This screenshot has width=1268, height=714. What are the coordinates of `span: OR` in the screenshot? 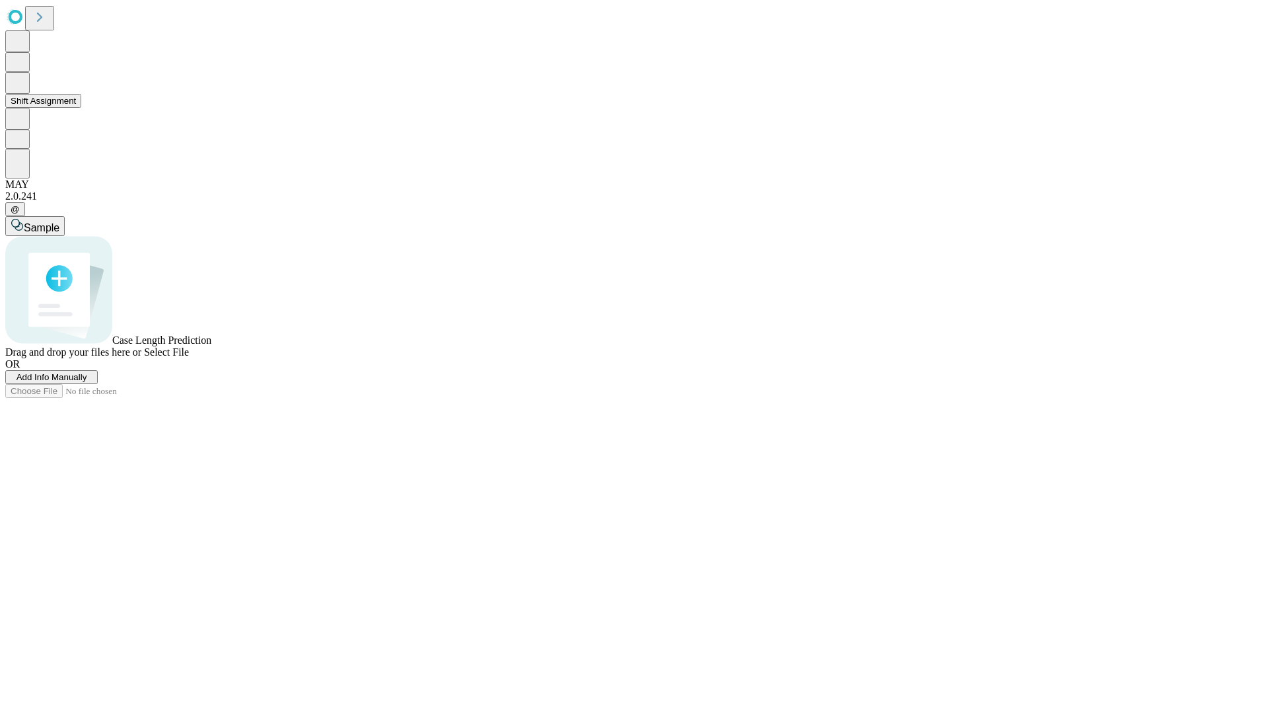 It's located at (13, 363).